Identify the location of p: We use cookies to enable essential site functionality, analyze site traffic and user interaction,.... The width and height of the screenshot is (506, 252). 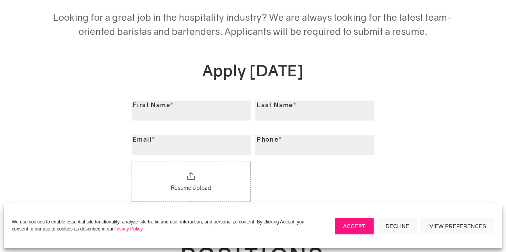
(160, 225).